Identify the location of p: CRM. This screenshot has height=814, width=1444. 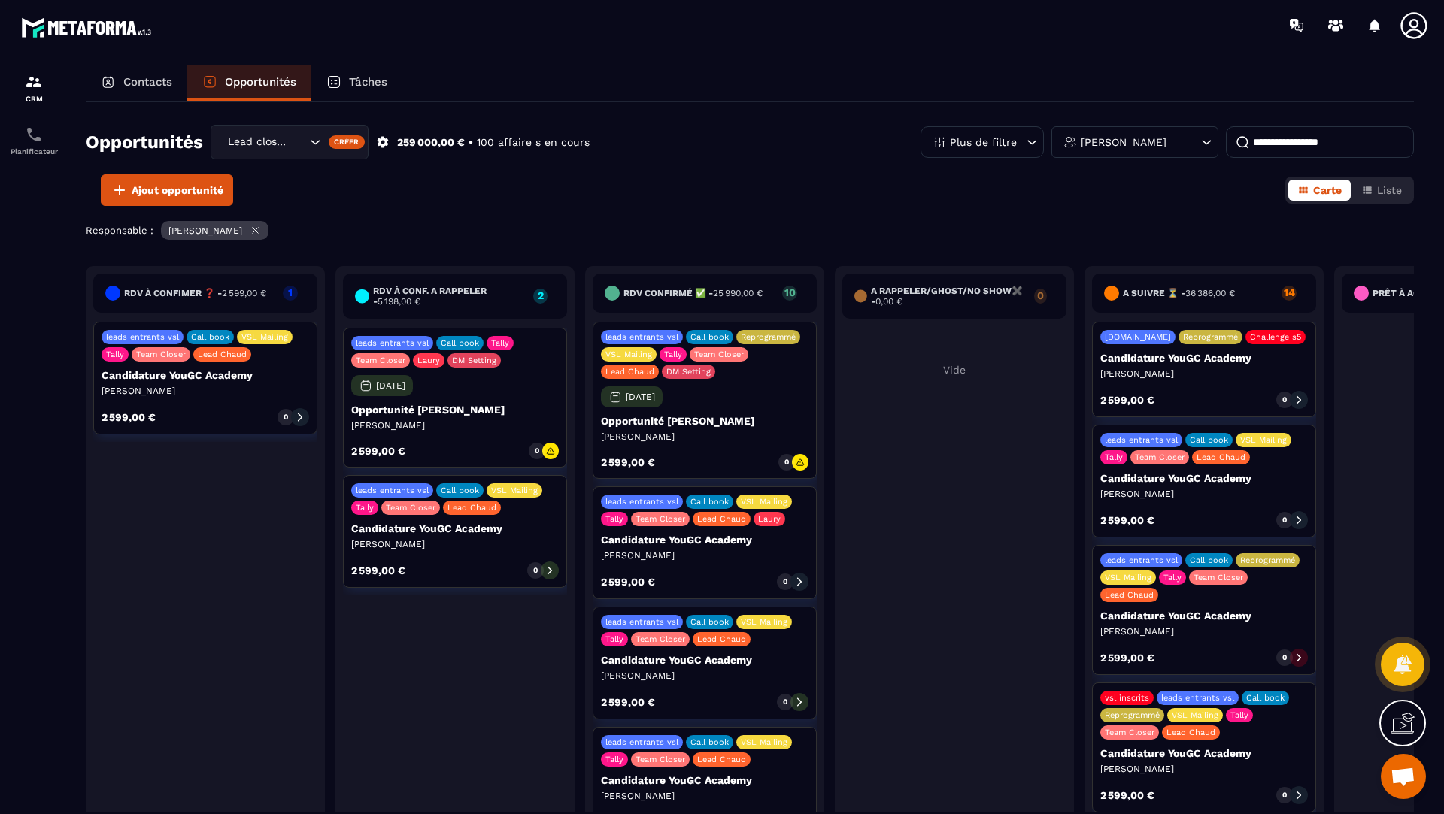
(34, 99).